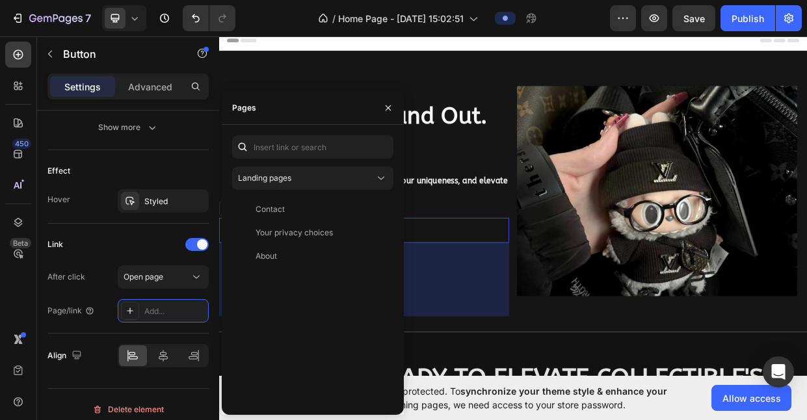 This screenshot has width=807, height=420. I want to click on p: Advanced, so click(150, 87).